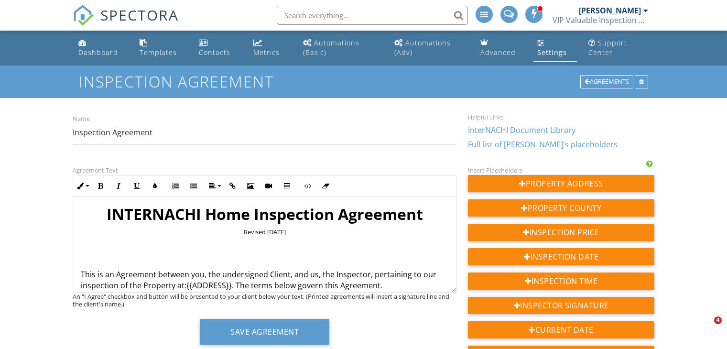 This screenshot has height=349, width=727. I want to click on button: Inline Style, so click(82, 186).